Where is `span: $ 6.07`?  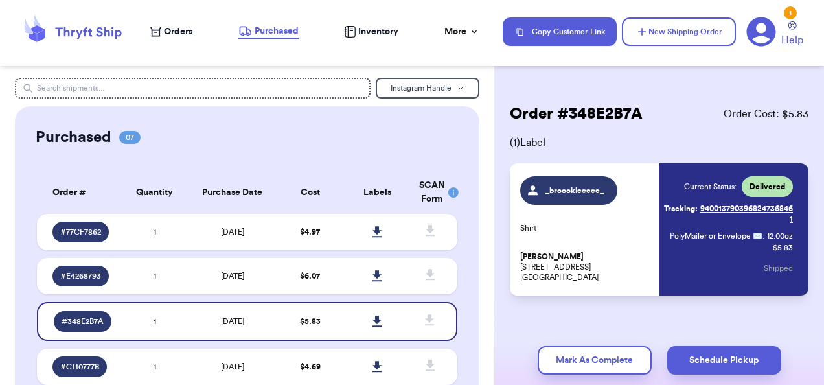
span: $ 6.07 is located at coordinates (310, 276).